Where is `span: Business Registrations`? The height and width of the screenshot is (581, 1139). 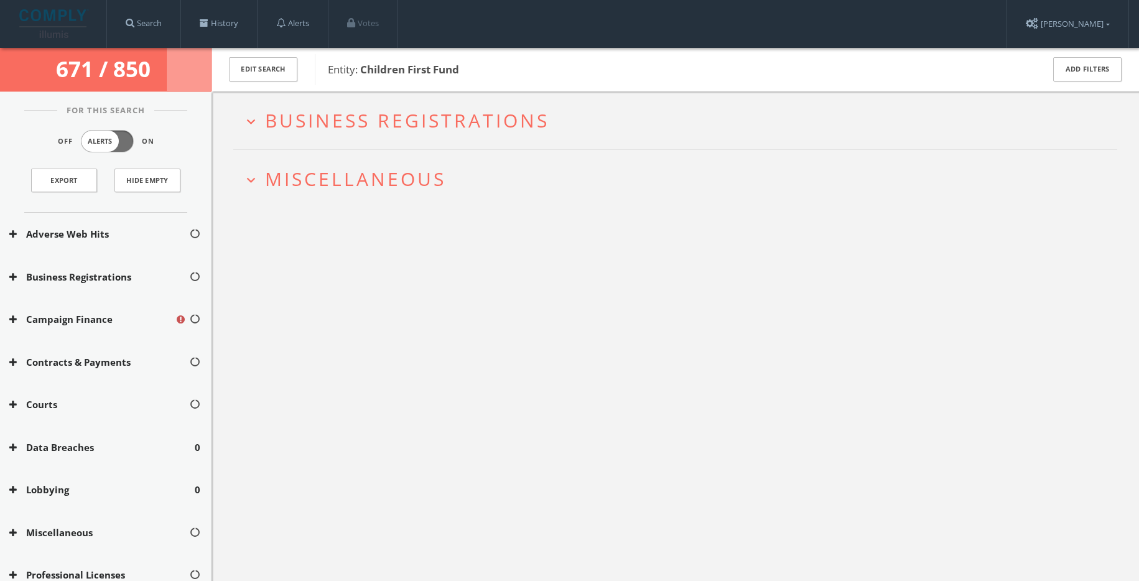
span: Business Registrations is located at coordinates (407, 120).